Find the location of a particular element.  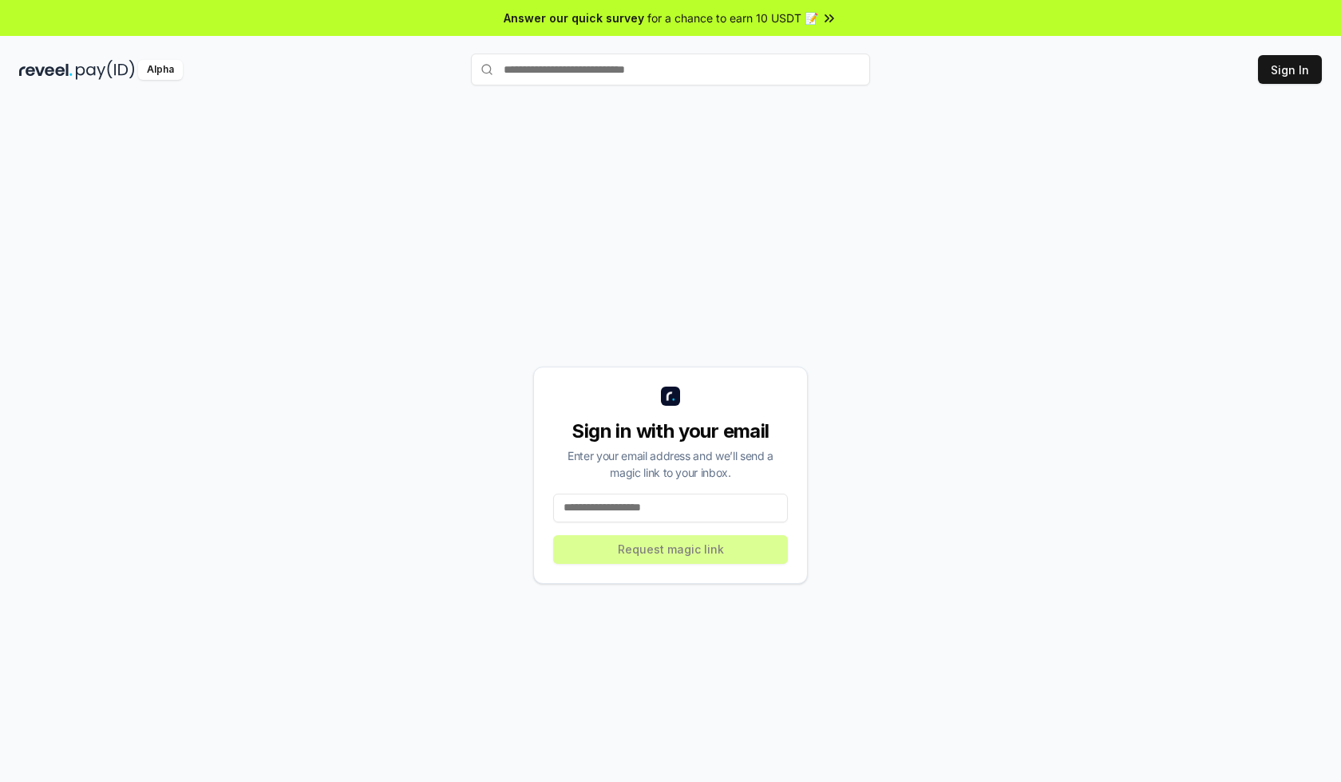

span: Answer our quick survey is located at coordinates (574, 18).